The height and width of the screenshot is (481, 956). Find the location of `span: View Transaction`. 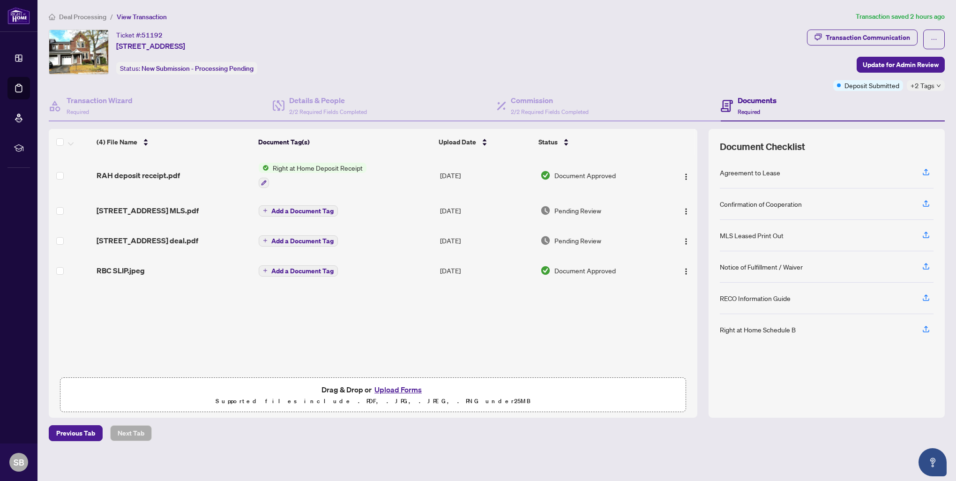

span: View Transaction is located at coordinates (142, 17).